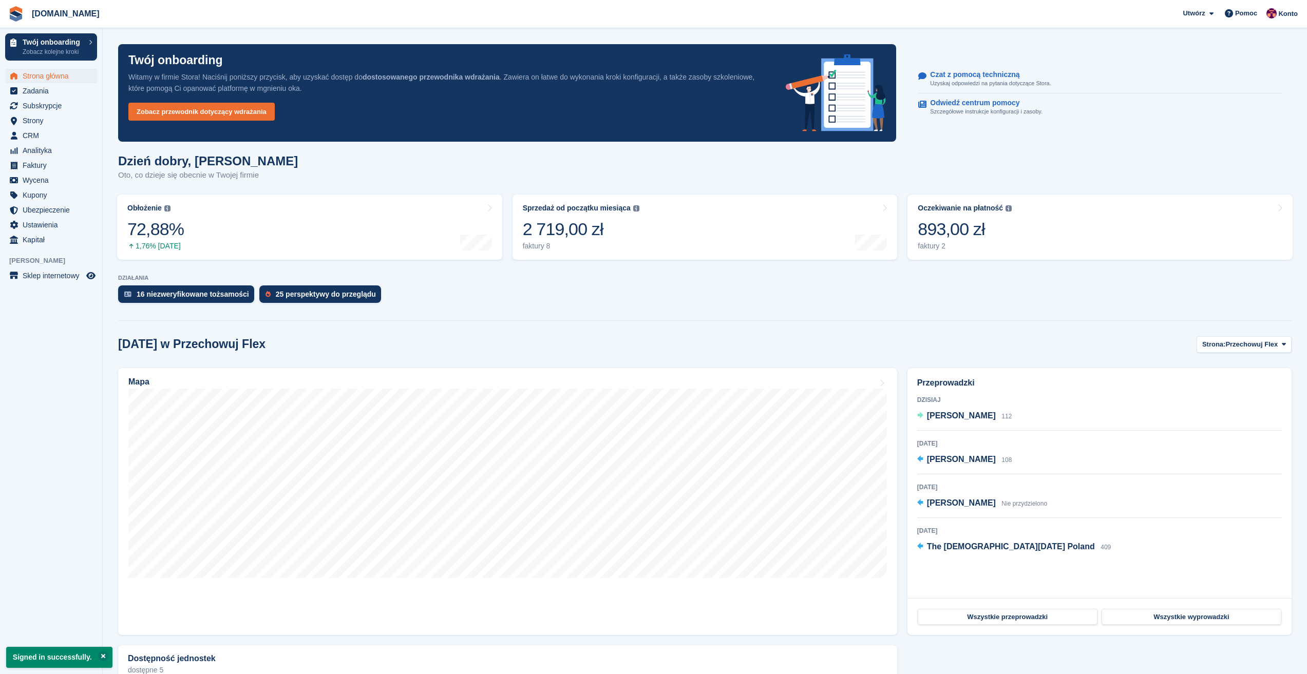 Image resolution: width=1307 pixels, height=674 pixels. Describe the element at coordinates (1100, 227) in the screenshot. I see `a: Oczekiwanie na płatność 893,00 zł faktury 2` at that location.